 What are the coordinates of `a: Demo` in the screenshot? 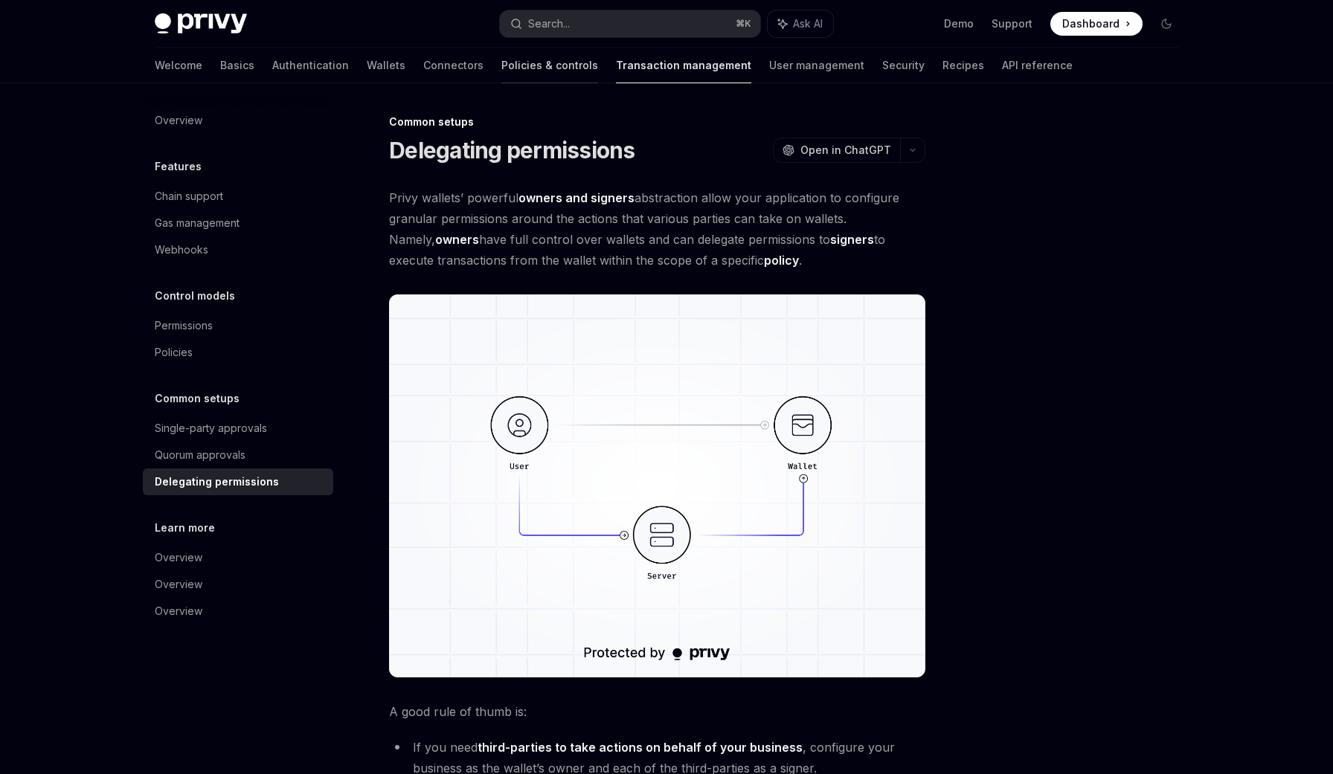 It's located at (959, 24).